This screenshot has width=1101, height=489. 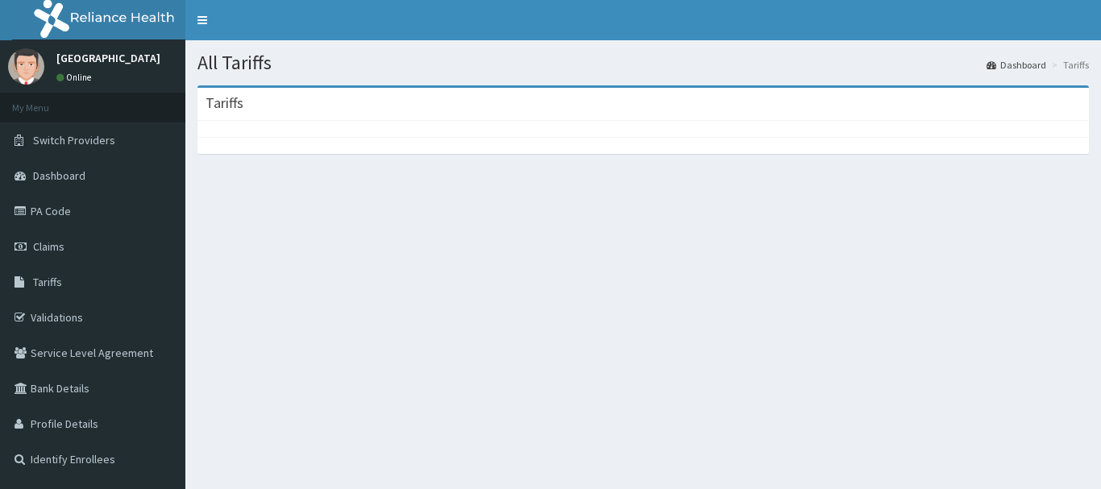 What do you see at coordinates (76, 77) in the screenshot?
I see `a: Online` at bounding box center [76, 77].